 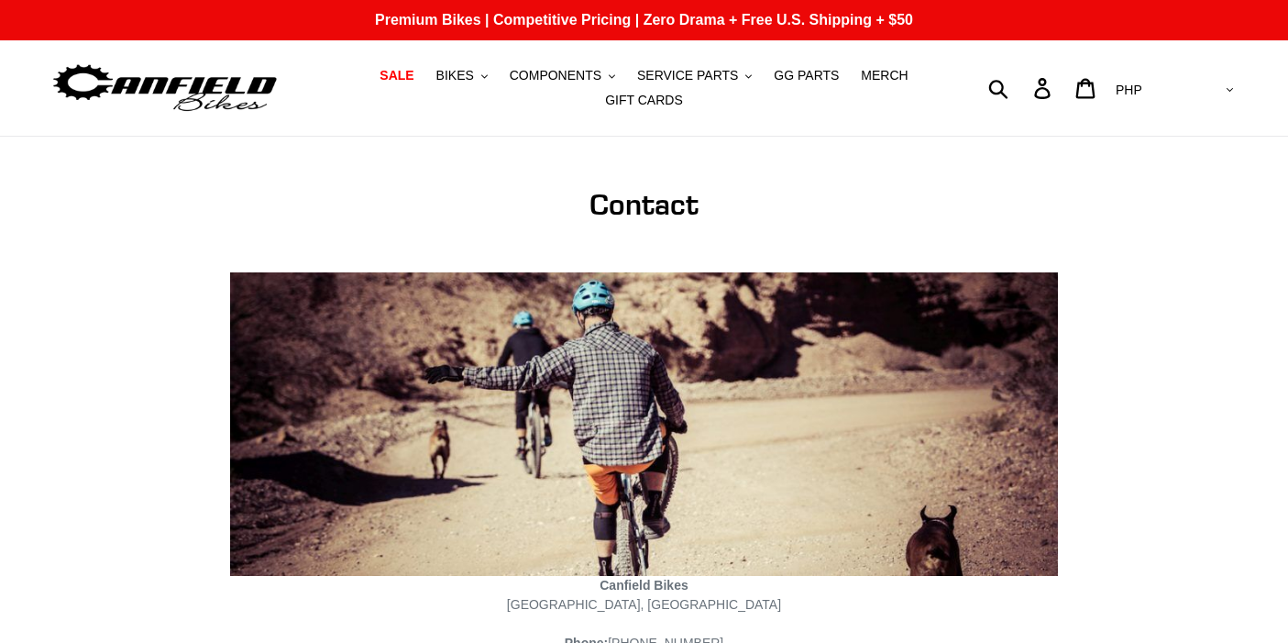 I want to click on button: SERVICE PARTS, so click(x=694, y=75).